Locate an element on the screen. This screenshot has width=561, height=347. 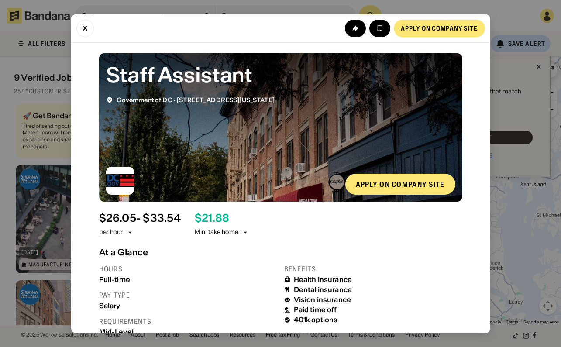
div: Min. take home is located at coordinates (222, 232).